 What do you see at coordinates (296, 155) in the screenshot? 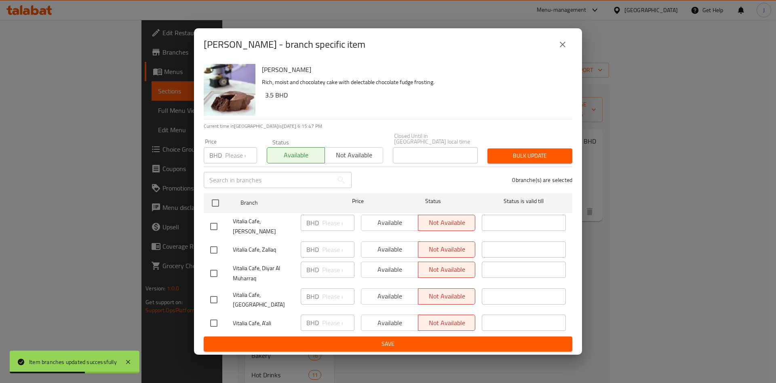
I see `button: Available` at bounding box center [296, 155].